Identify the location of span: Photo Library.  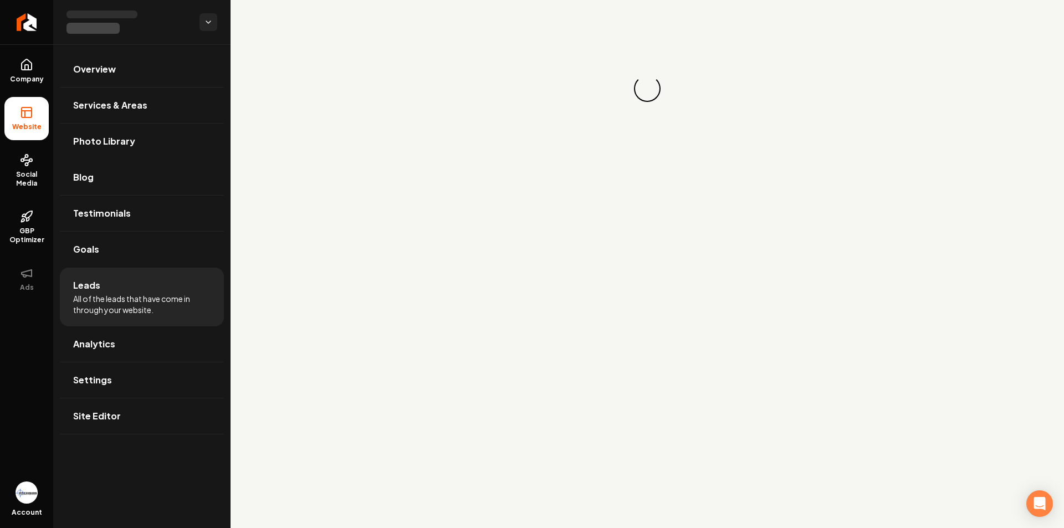
(104, 141).